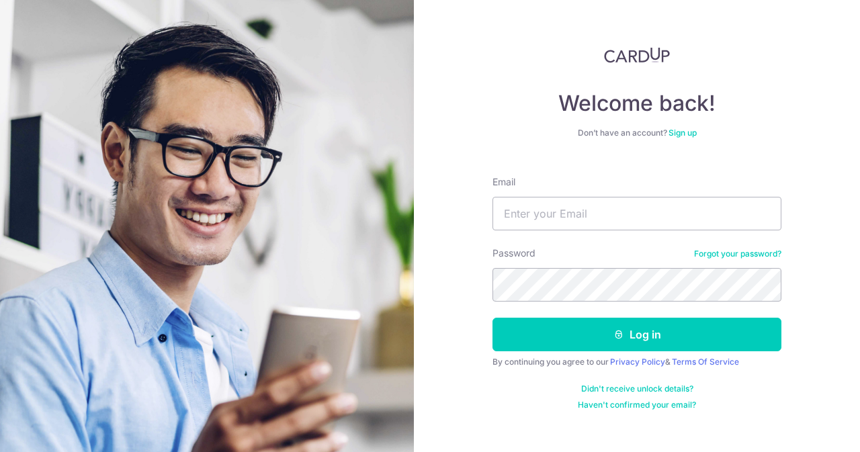 The image size is (860, 452). What do you see at coordinates (637, 133) in the screenshot?
I see `div: Don’t have an account?` at bounding box center [637, 133].